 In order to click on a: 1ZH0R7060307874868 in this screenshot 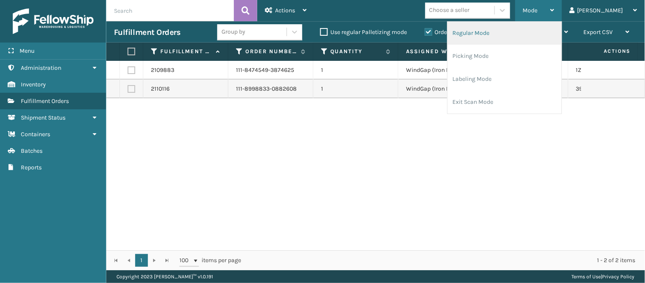, I will do `click(606, 70)`.